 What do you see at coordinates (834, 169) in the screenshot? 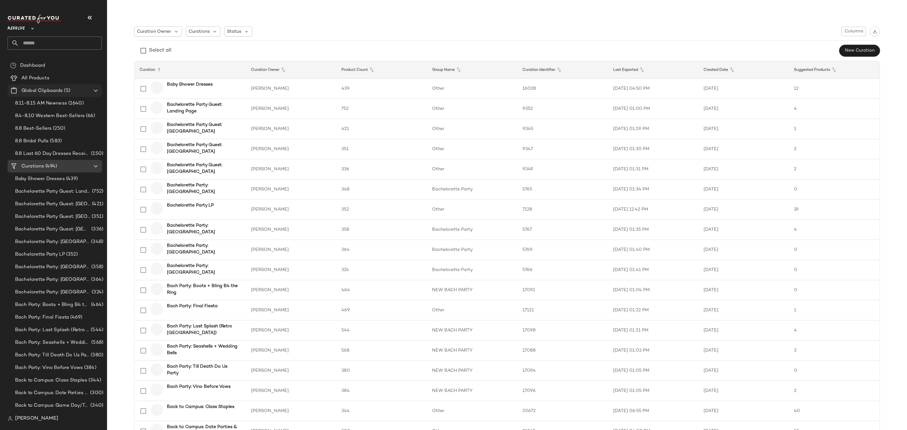
I see `td: 2` at bounding box center [834, 169].